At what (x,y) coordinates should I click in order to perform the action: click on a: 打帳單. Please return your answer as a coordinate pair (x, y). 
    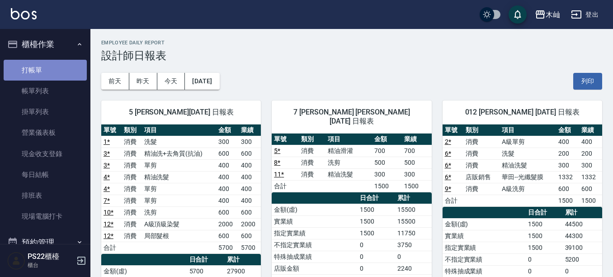
    Looking at the image, I should click on (45, 70).